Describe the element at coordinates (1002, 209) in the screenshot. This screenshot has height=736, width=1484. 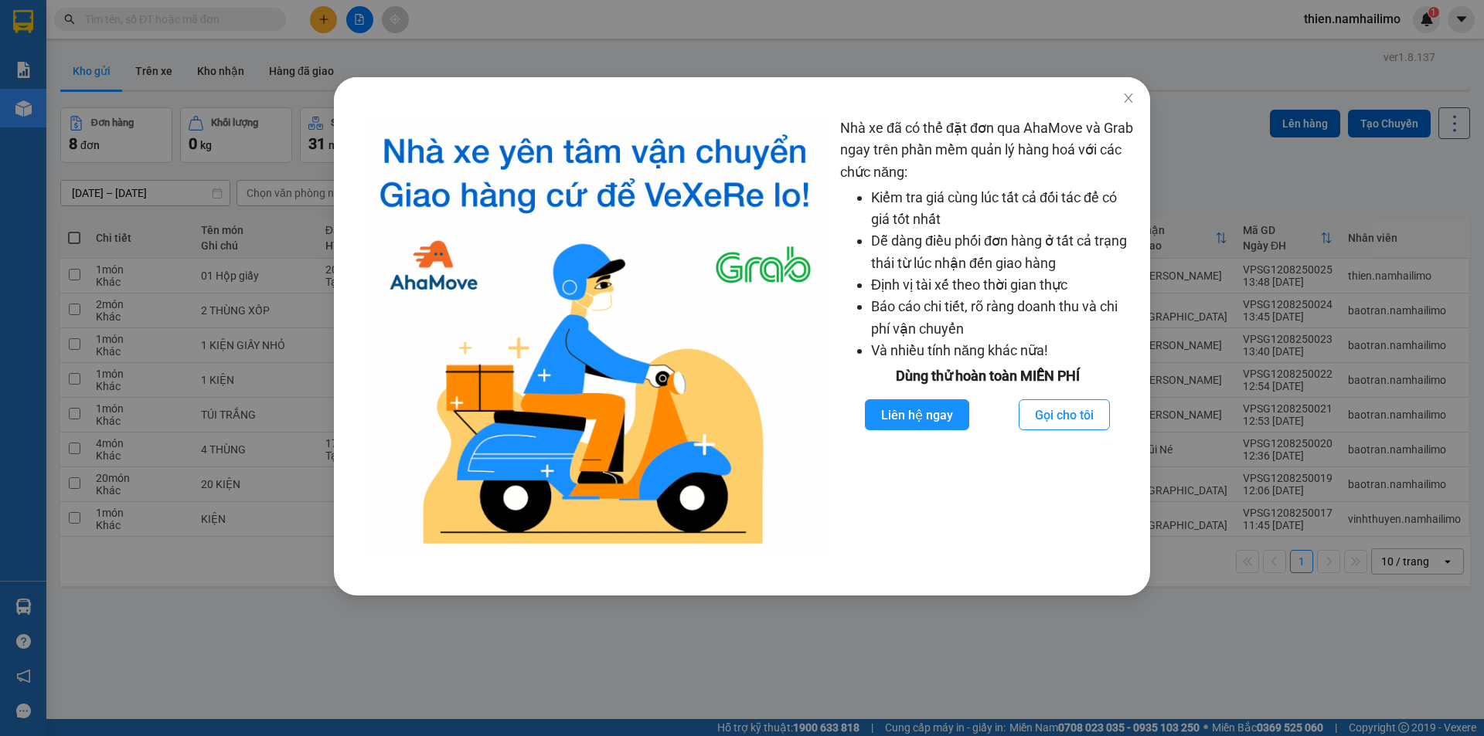
I see `li: Kiểm tra giá cùng lúc tất cả đối tác để có giá tốt nhất` at that location.